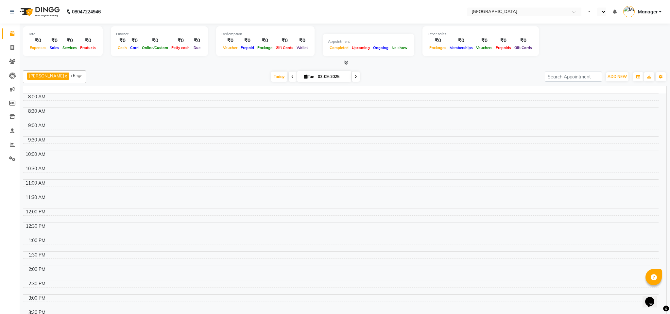  I want to click on span: Package, so click(265, 48).